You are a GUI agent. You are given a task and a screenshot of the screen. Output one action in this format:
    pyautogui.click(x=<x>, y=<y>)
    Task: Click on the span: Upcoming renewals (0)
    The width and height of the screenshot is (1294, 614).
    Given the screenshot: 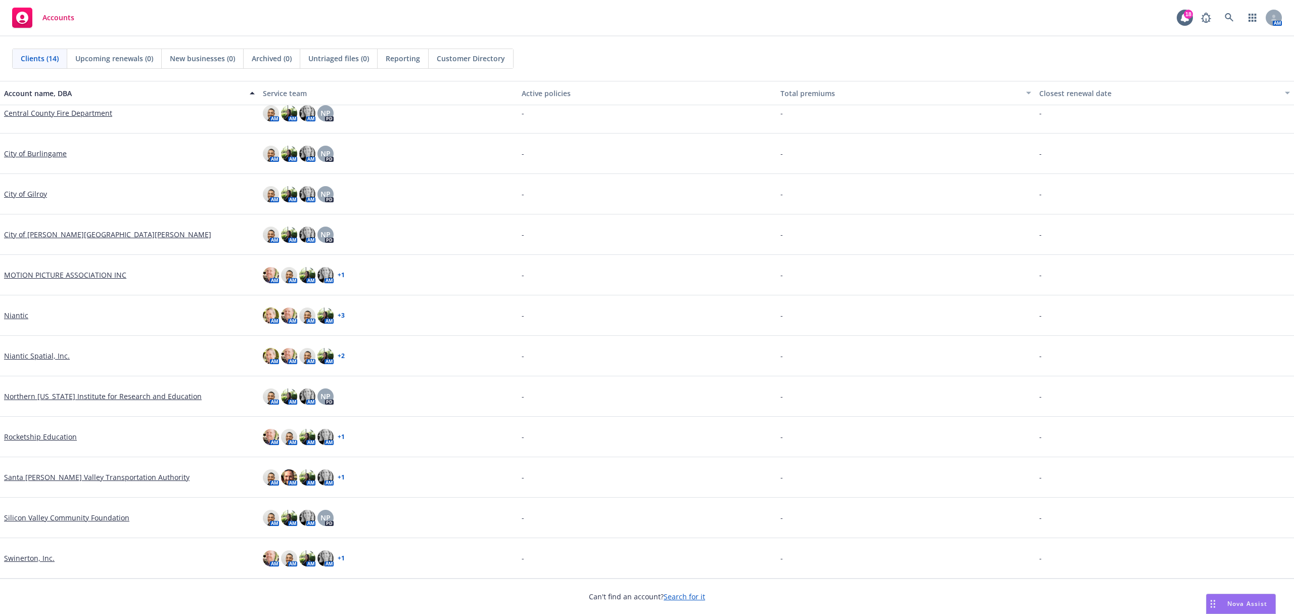 What is the action you would take?
    pyautogui.click(x=114, y=58)
    